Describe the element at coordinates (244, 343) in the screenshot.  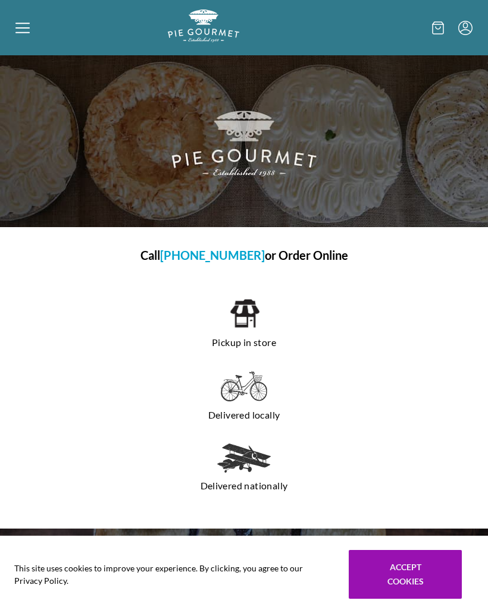
I see `p: Pickup in store` at that location.